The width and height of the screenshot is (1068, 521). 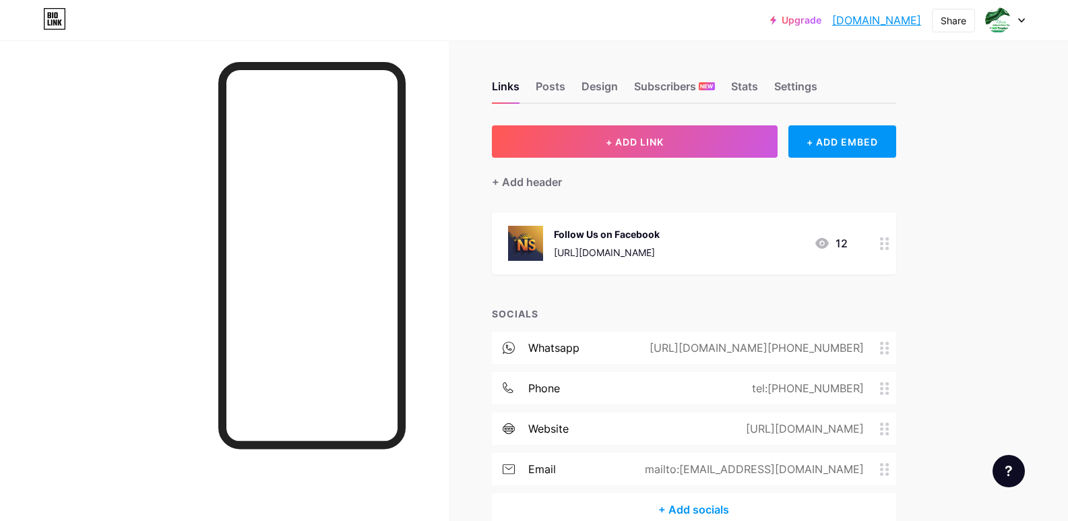 I want to click on div: Settings, so click(x=795, y=90).